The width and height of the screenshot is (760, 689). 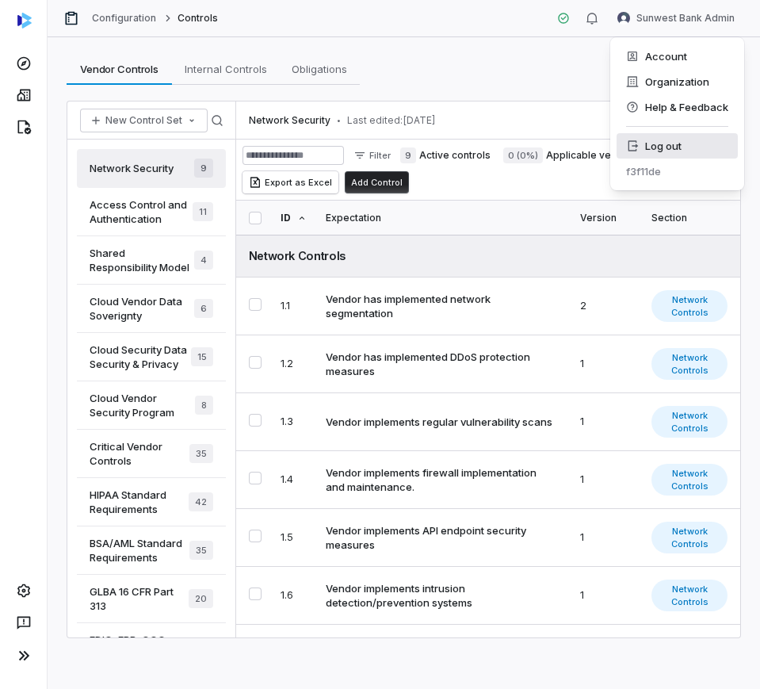 I want to click on div: Version, so click(x=607, y=217).